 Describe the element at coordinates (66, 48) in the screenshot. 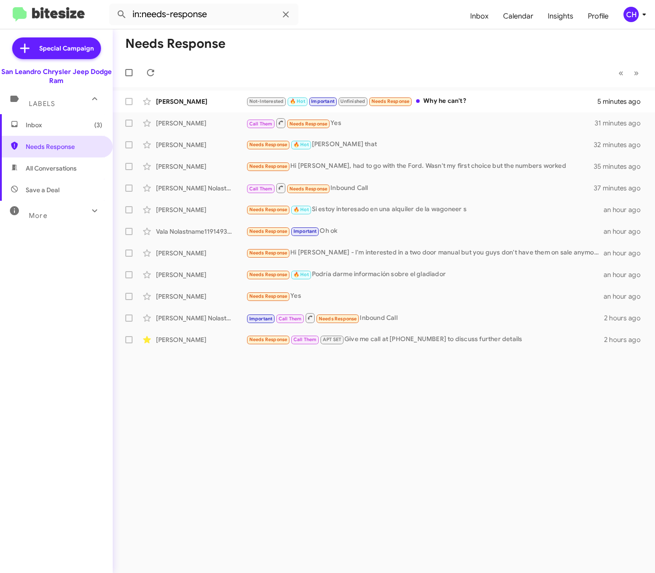

I see `span: Special Campaign` at that location.